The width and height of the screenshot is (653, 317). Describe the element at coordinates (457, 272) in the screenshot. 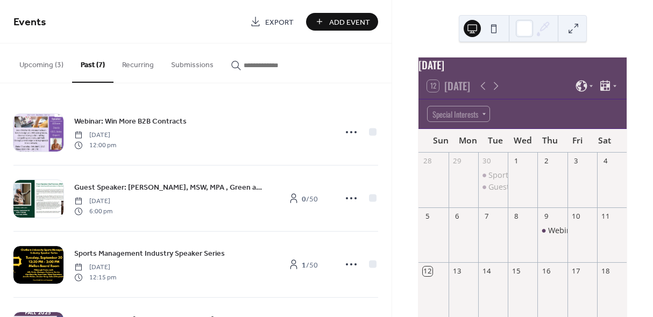

I see `div: 13` at that location.